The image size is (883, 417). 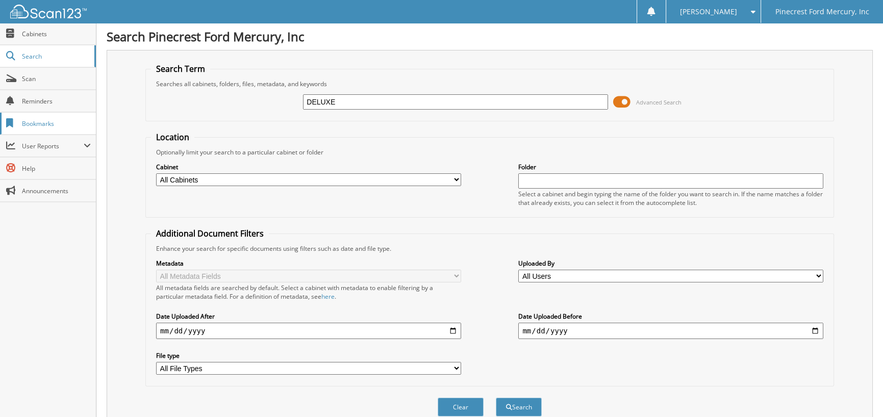 What do you see at coordinates (489, 248) in the screenshot?
I see `div: Enhance your search for specific documents using filters such as date and file type.` at bounding box center [489, 248].